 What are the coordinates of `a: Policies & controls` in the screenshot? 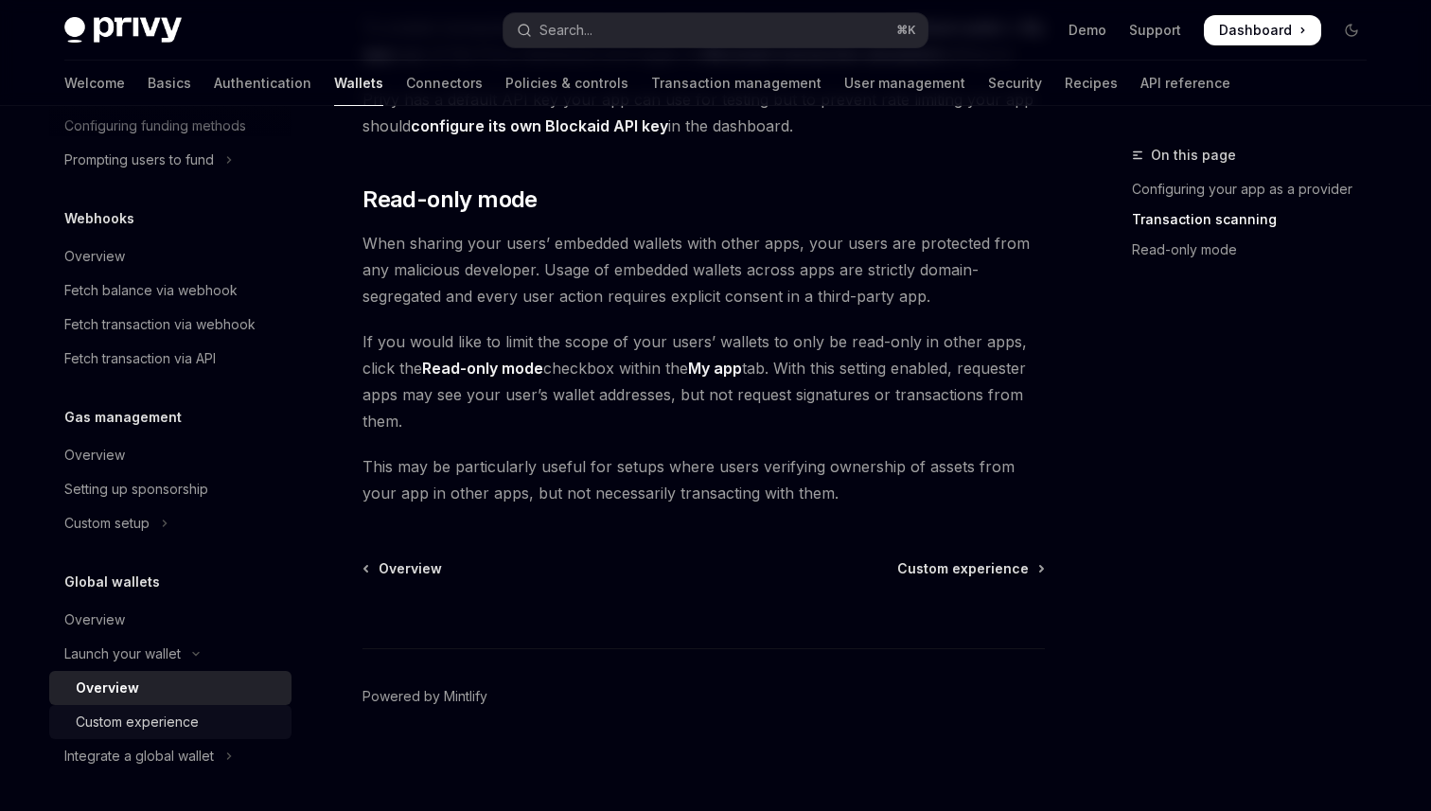 It's located at (567, 83).